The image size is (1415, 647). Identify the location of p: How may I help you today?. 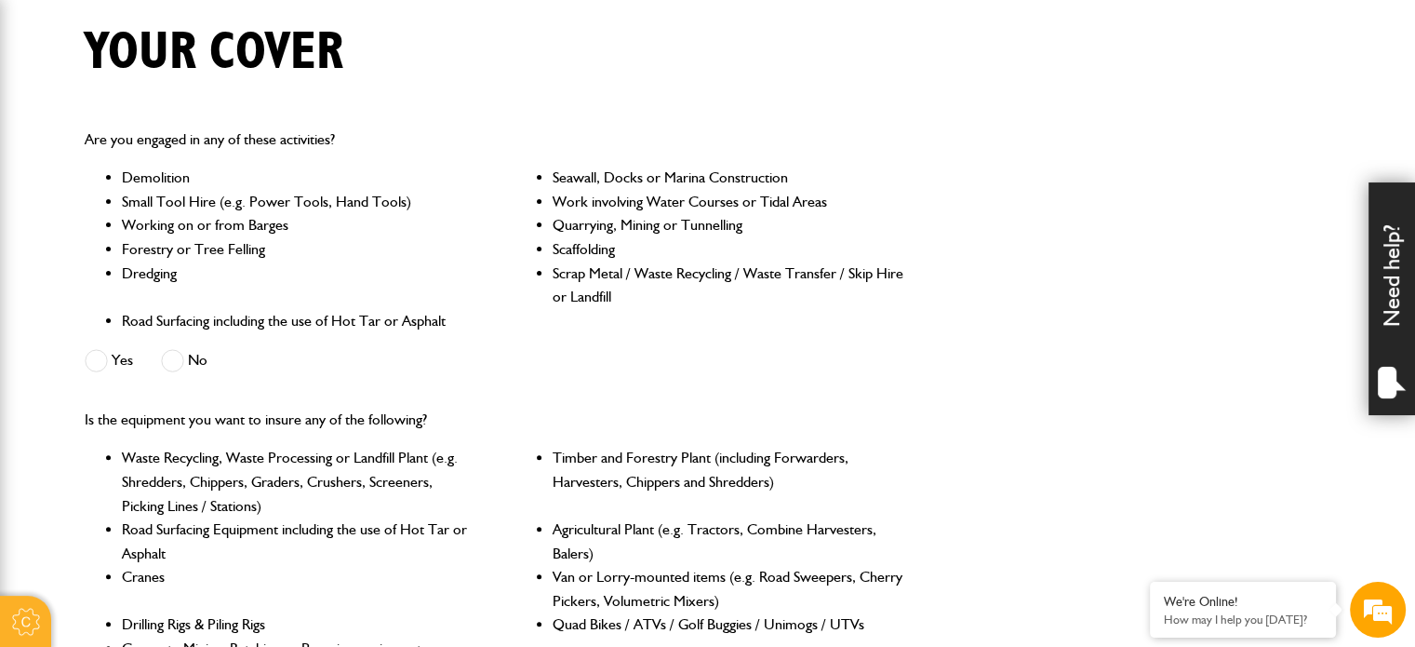
(1243, 619).